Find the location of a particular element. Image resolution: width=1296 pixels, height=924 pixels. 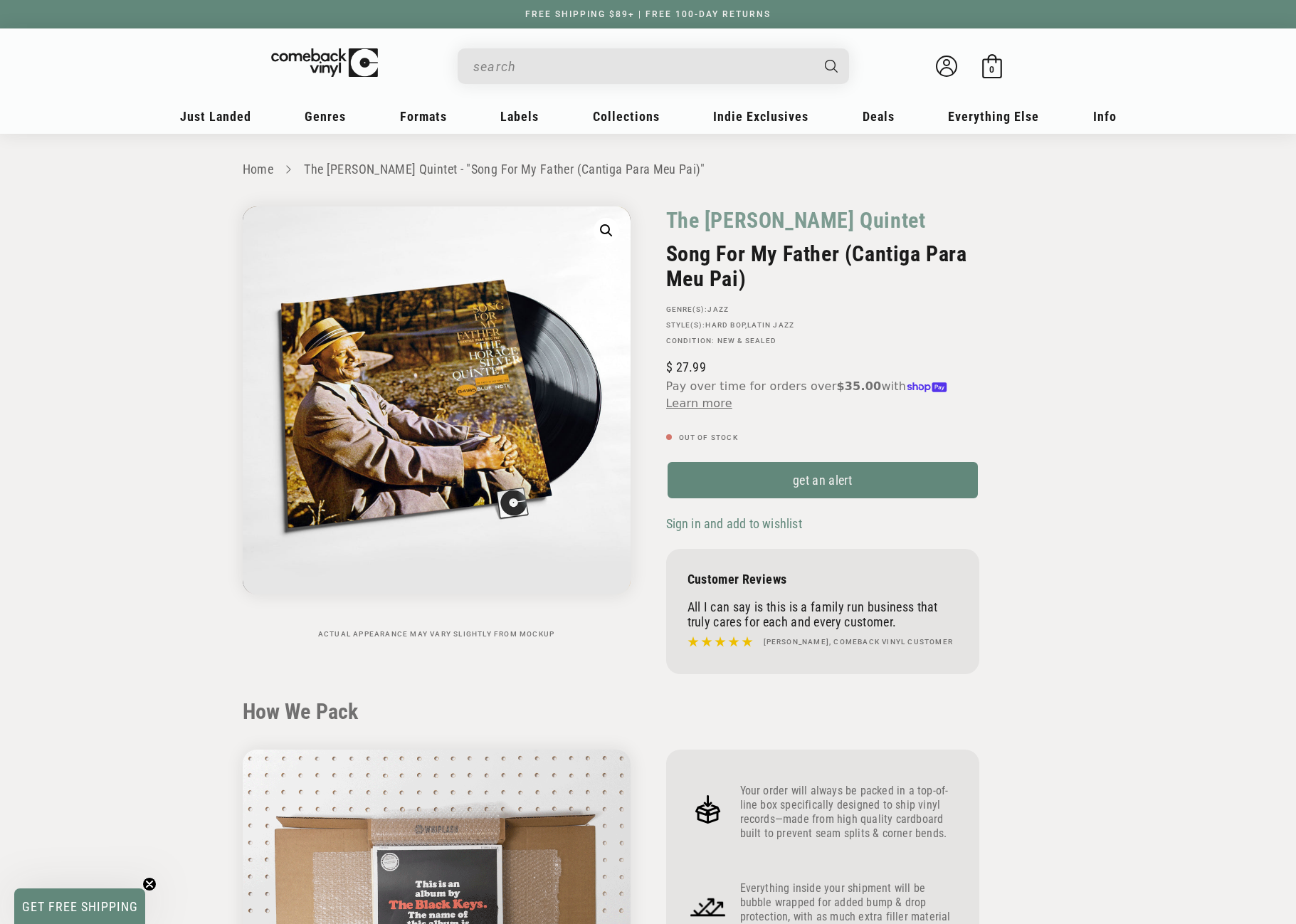

span: Everything Else is located at coordinates (994, 116).